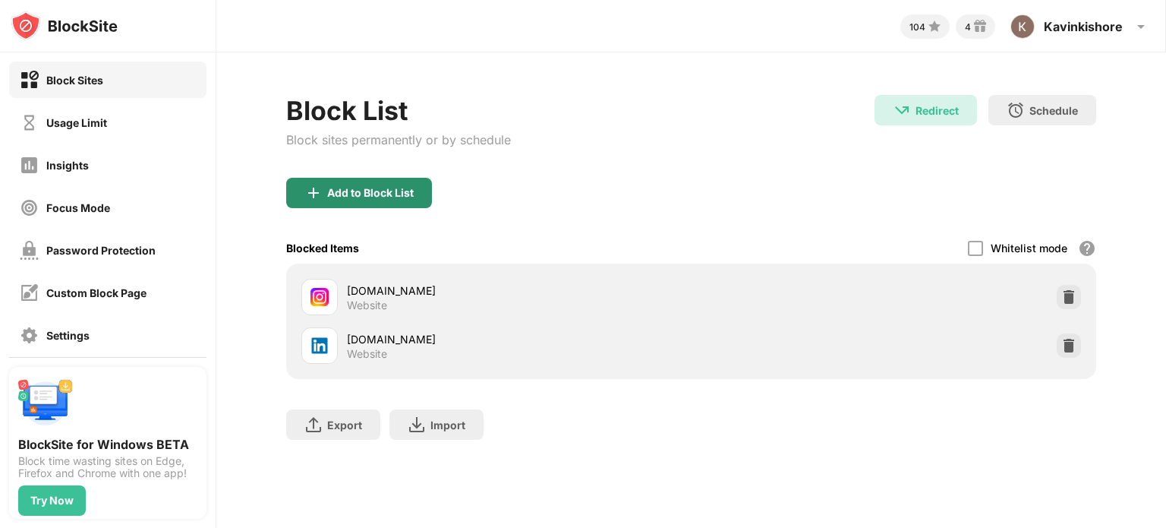 The height and width of the screenshot is (528, 1166). Describe the element at coordinates (1083, 27) in the screenshot. I see `div: Kavinkishore` at that location.